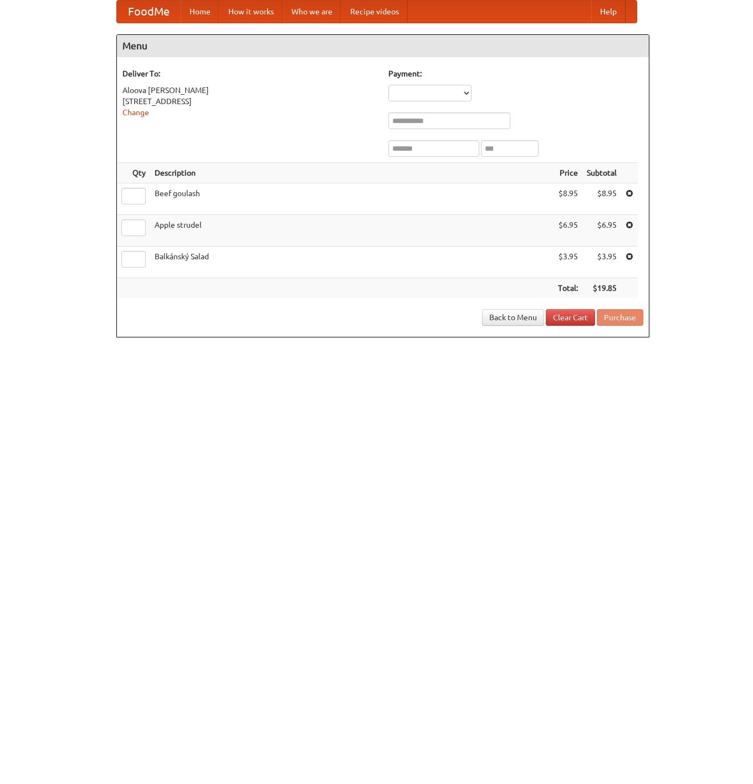  I want to click on a: Back to Menu, so click(513, 317).